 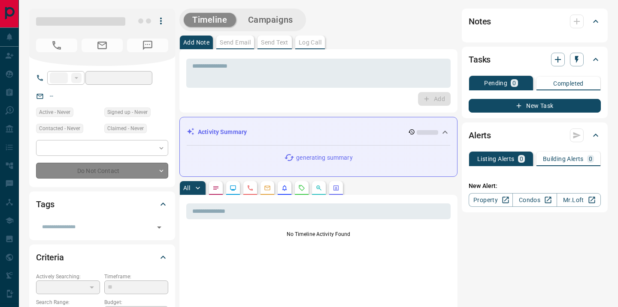 I want to click on span: Active - Never, so click(x=54, y=112).